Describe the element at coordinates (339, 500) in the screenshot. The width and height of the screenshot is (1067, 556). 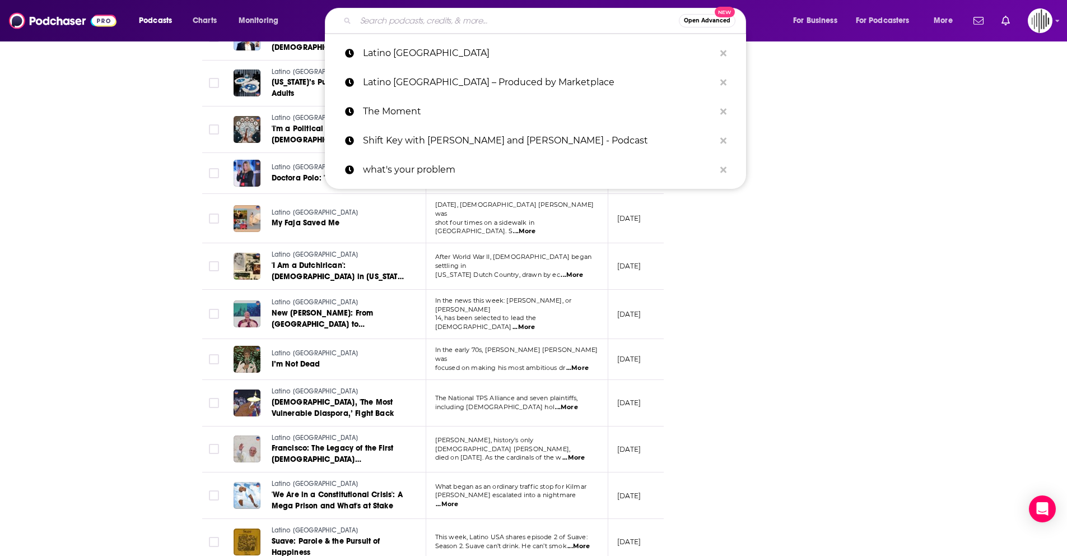
I see `a: 'We Are in a Constitutional Crisis': A Mega Prison and What's at Stake` at that location.